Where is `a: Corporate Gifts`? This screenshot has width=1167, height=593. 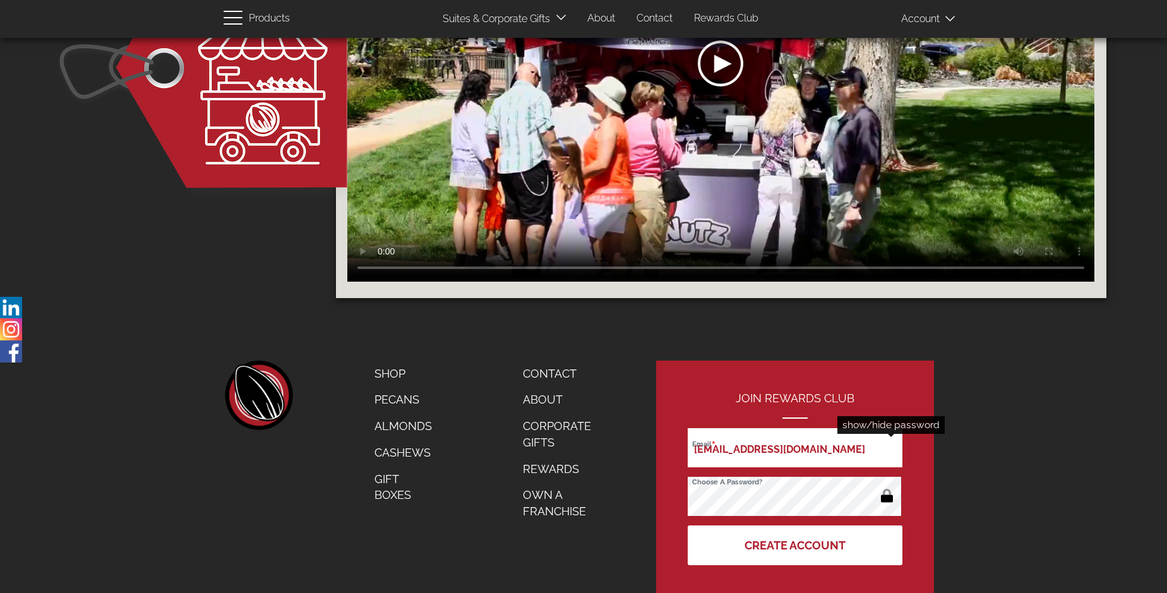 a: Corporate Gifts is located at coordinates (565, 434).